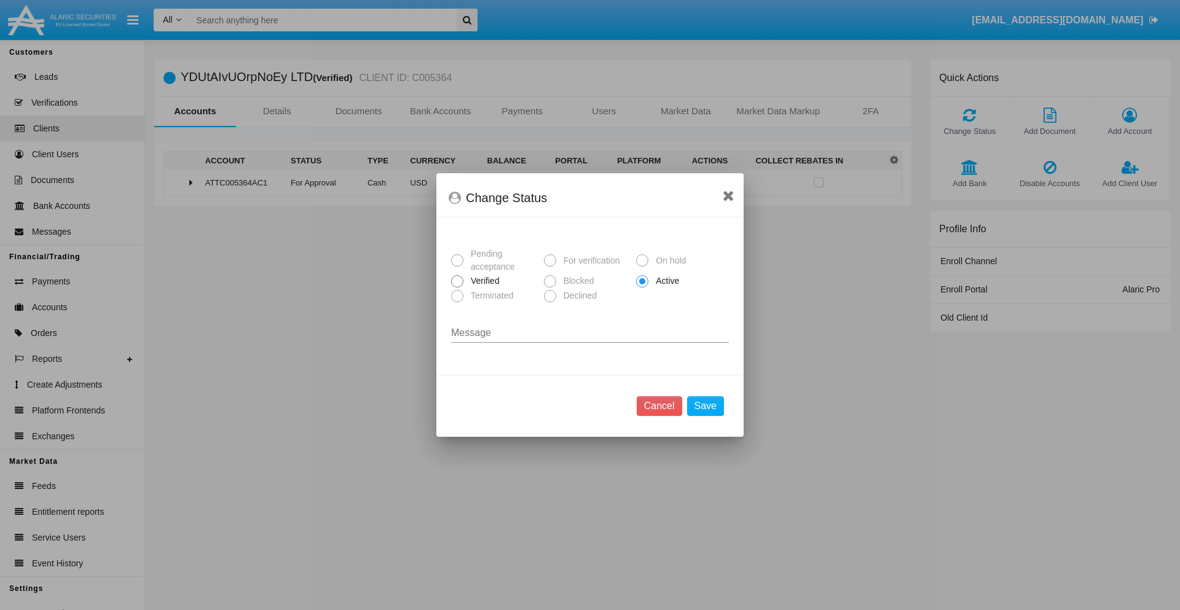  I want to click on button: Save, so click(706, 406).